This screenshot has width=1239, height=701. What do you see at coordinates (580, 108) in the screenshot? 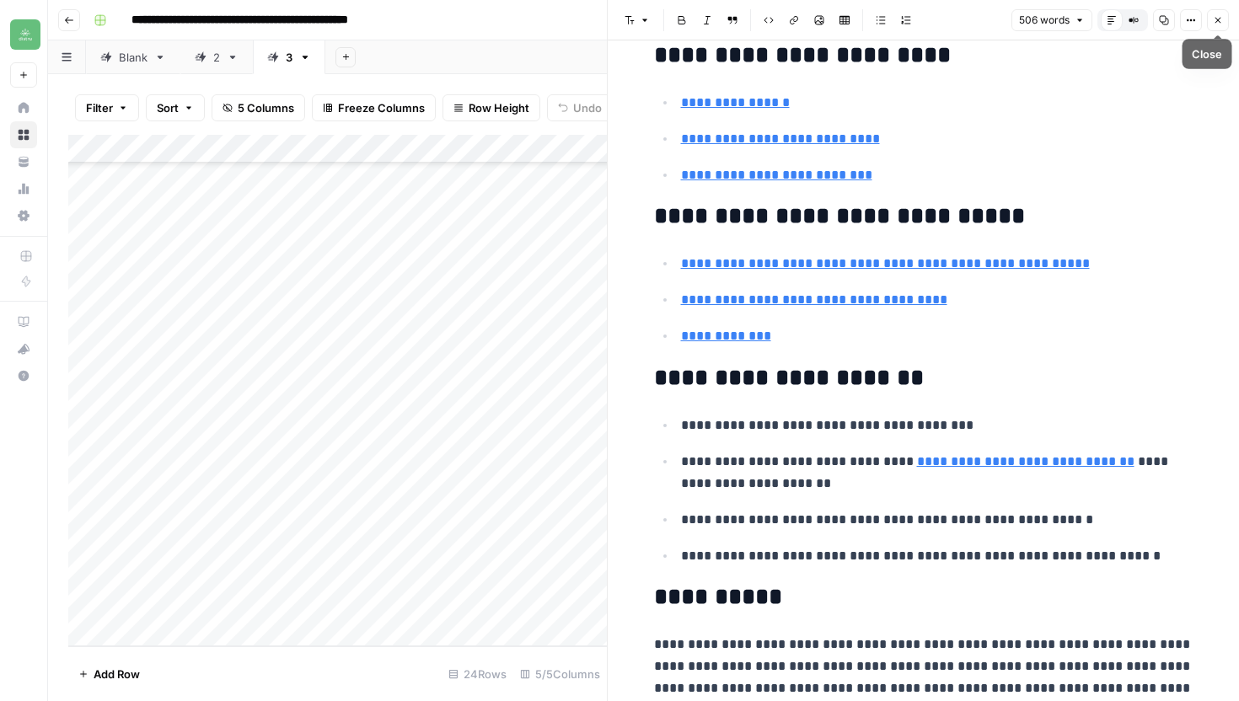
I see `button: Undo` at bounding box center [580, 108].